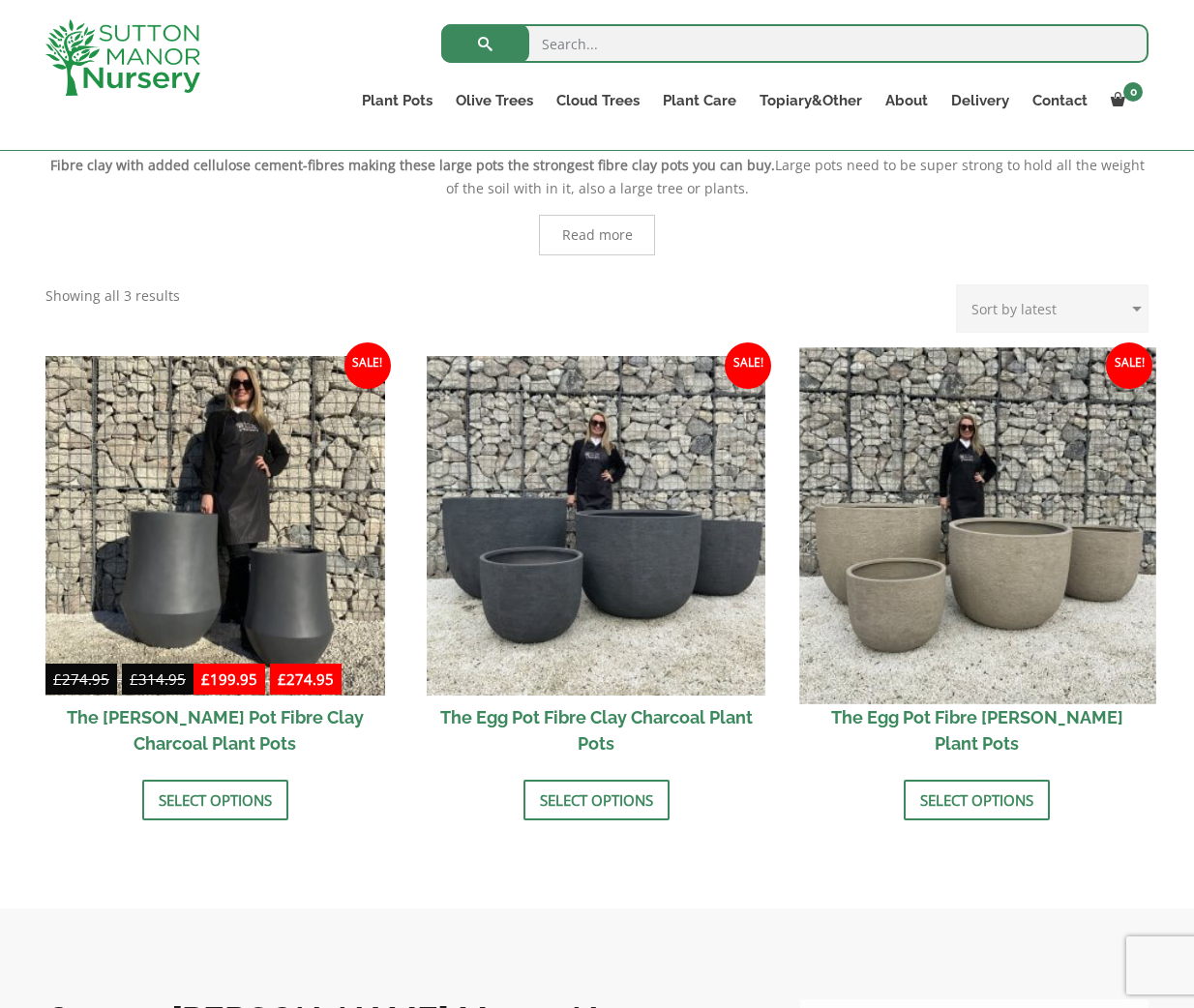  I want to click on bdi: 199.95, so click(229, 679).